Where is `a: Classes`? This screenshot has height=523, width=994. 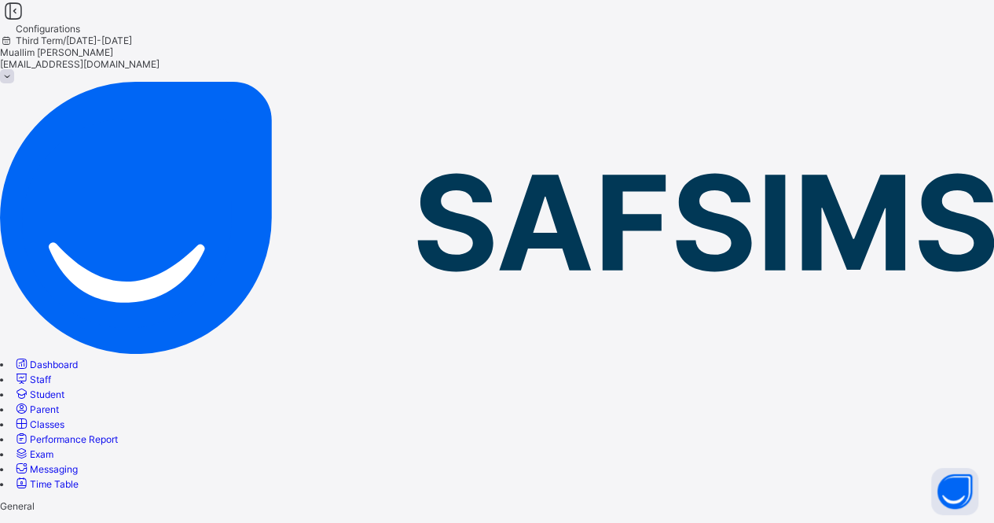 a: Classes is located at coordinates (39, 424).